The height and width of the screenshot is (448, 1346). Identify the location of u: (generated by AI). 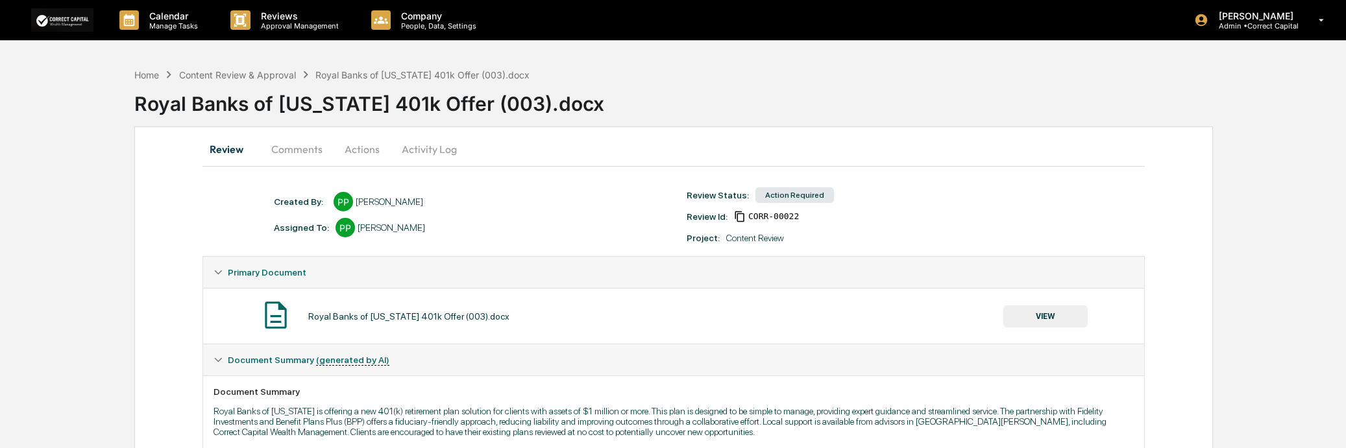
(352, 360).